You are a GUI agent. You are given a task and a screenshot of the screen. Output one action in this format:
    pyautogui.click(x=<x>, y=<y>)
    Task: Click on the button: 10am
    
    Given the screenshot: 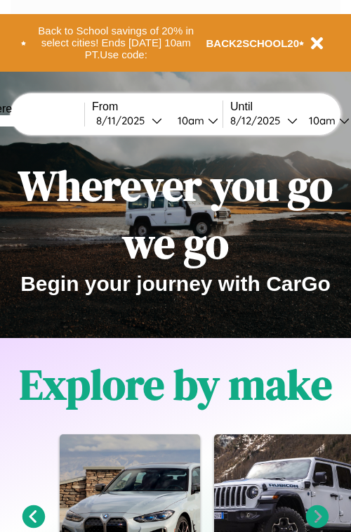 What is the action you would take?
    pyautogui.click(x=195, y=120)
    